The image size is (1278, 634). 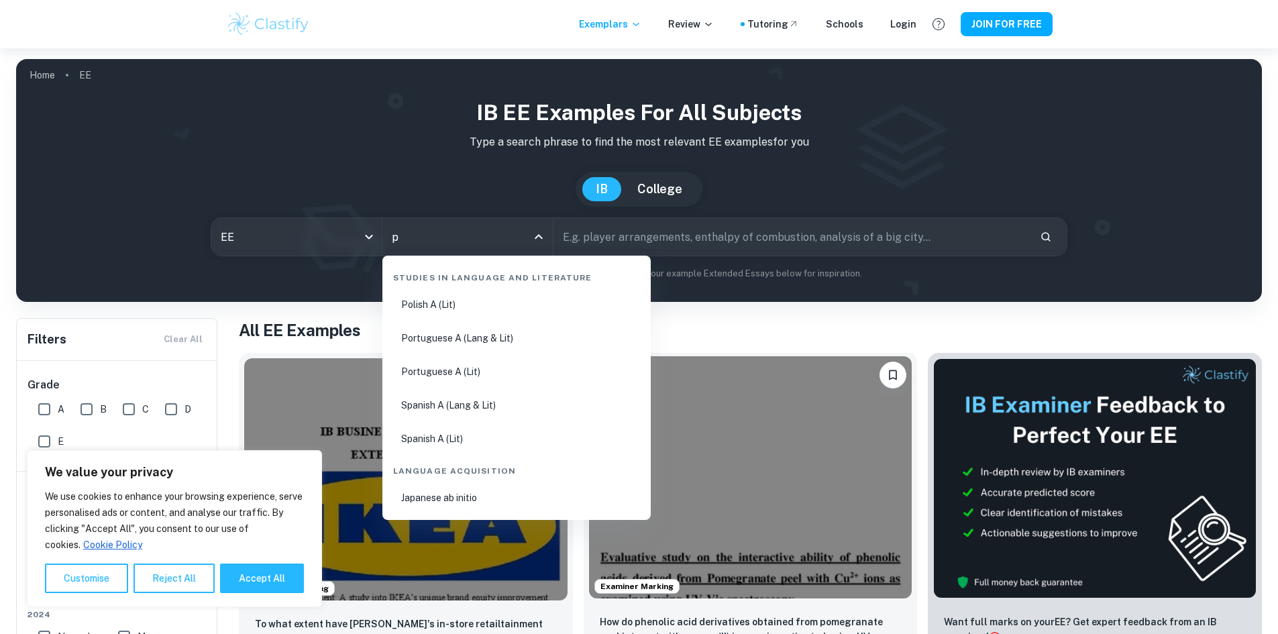 What do you see at coordinates (516, 498) in the screenshot?
I see `li: Japanese ab initio` at bounding box center [516, 498].